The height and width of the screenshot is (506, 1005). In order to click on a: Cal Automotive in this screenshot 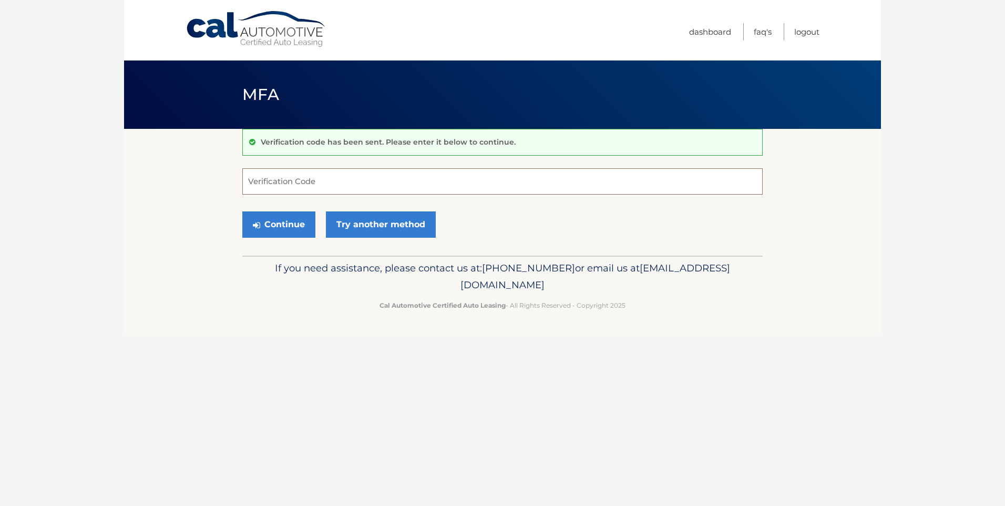, I will do `click(257, 29)`.